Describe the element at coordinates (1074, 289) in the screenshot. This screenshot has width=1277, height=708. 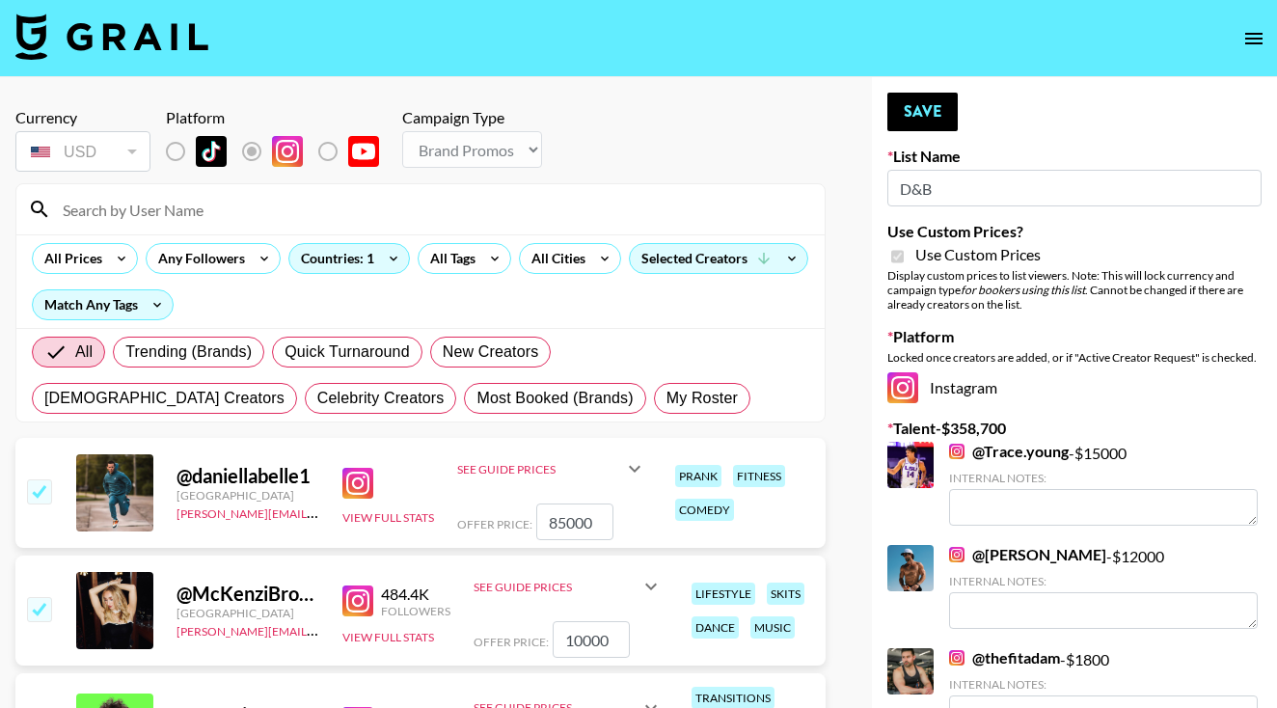
I see `div: Display custom prices to list viewers. Note: This will lock currency and campaign type . Cannot b...` at that location.